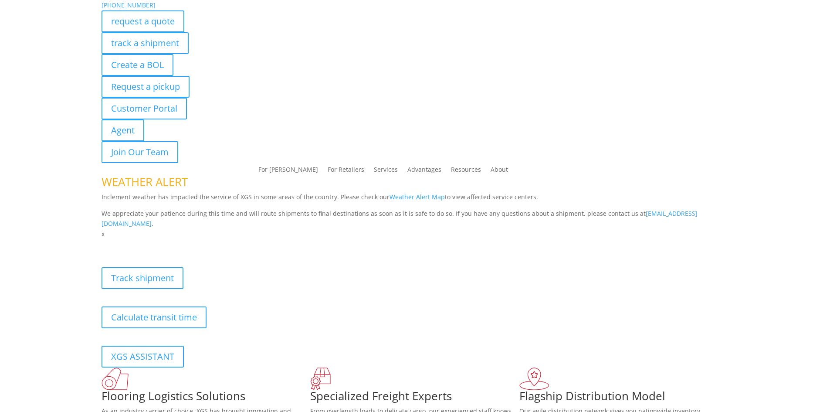 The width and height of the screenshot is (830, 412). Describe the element at coordinates (142, 278) in the screenshot. I see `a: Track shipment` at that location.